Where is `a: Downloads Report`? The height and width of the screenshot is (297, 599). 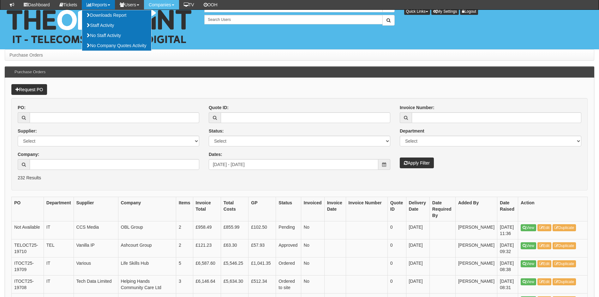
a: Downloads Report is located at coordinates (117, 15).